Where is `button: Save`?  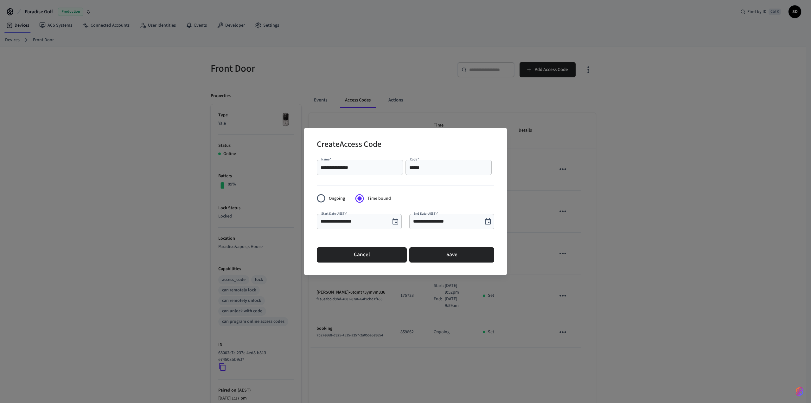
button: Save is located at coordinates (452, 255).